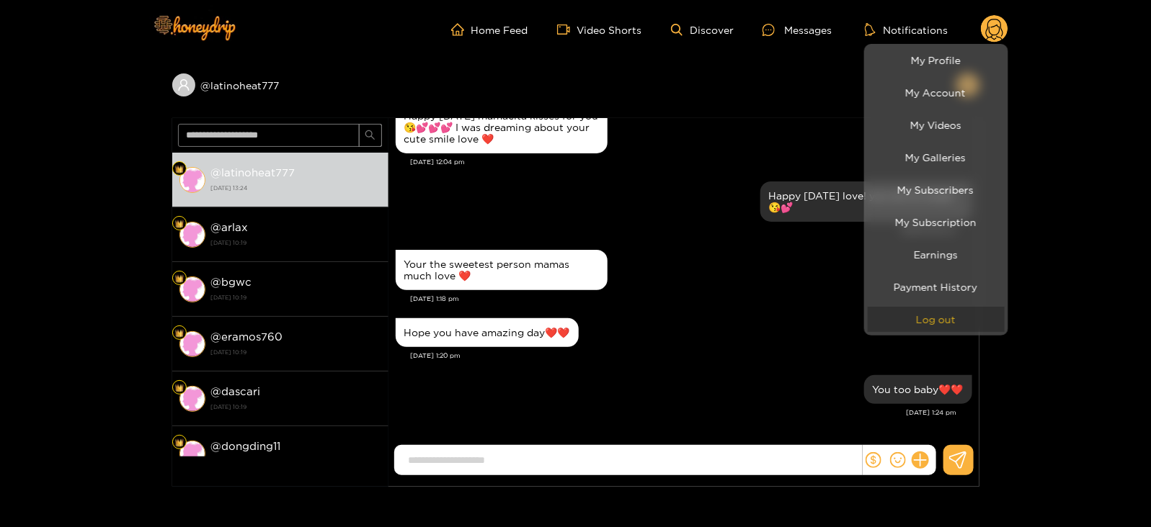 This screenshot has width=1151, height=527. What do you see at coordinates (936, 125) in the screenshot?
I see `a: My Videos` at bounding box center [936, 125].